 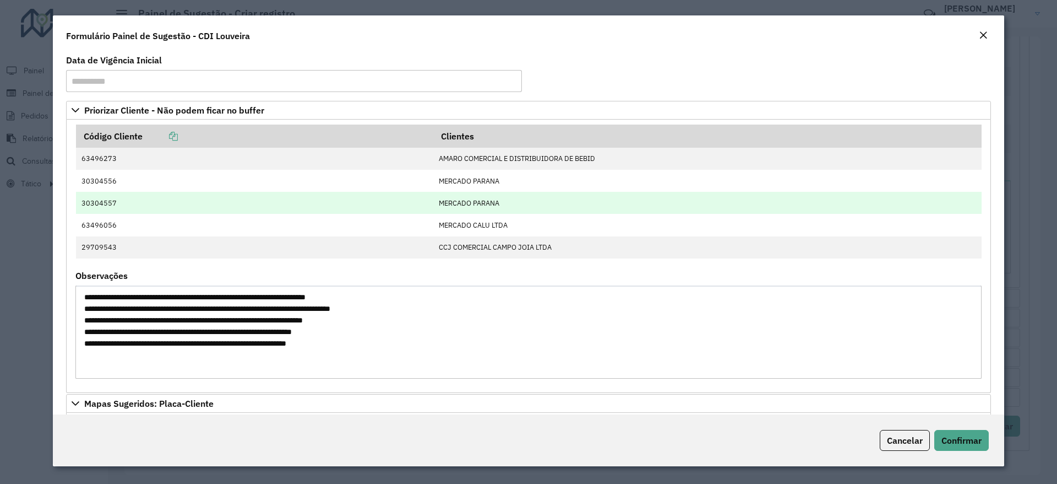 What do you see at coordinates (962, 440) in the screenshot?
I see `button: Confirmar` at bounding box center [962, 440].